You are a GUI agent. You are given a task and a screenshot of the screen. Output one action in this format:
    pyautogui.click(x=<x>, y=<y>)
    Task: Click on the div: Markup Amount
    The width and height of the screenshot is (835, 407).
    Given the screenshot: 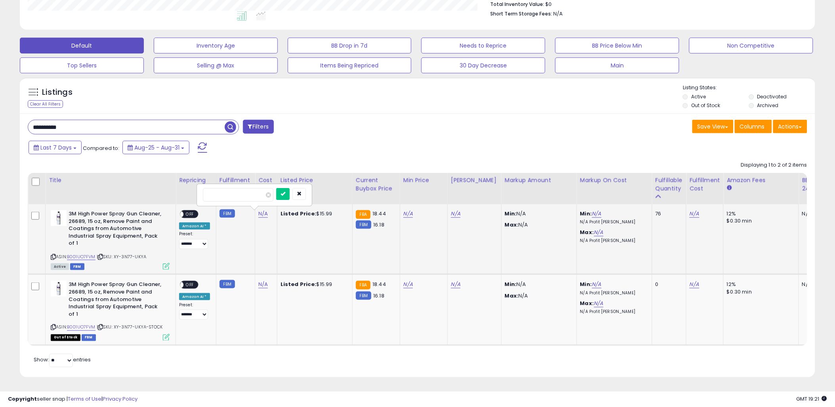 What is the action you would take?
    pyautogui.click(x=539, y=180)
    